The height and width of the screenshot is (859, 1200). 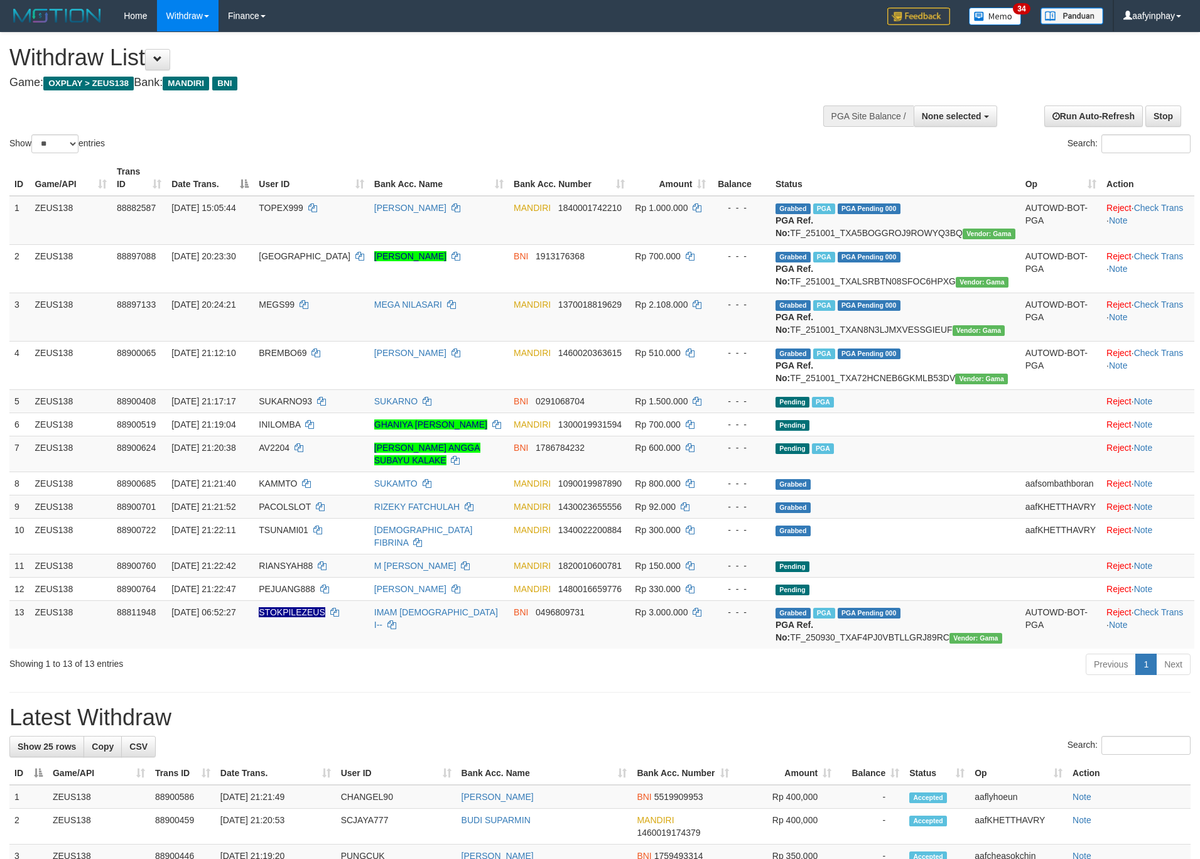 I want to click on label: Show entries, so click(x=57, y=144).